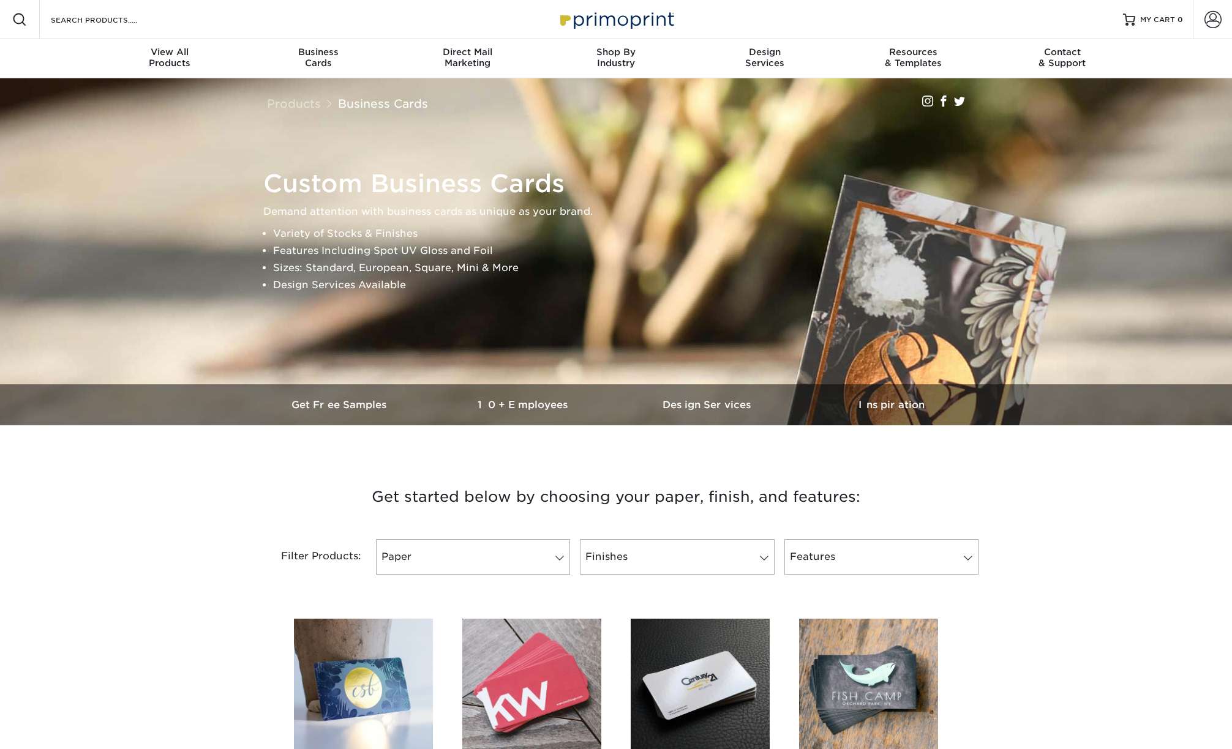 Image resolution: width=1232 pixels, height=749 pixels. I want to click on a: Shop ByIndustry, so click(616, 59).